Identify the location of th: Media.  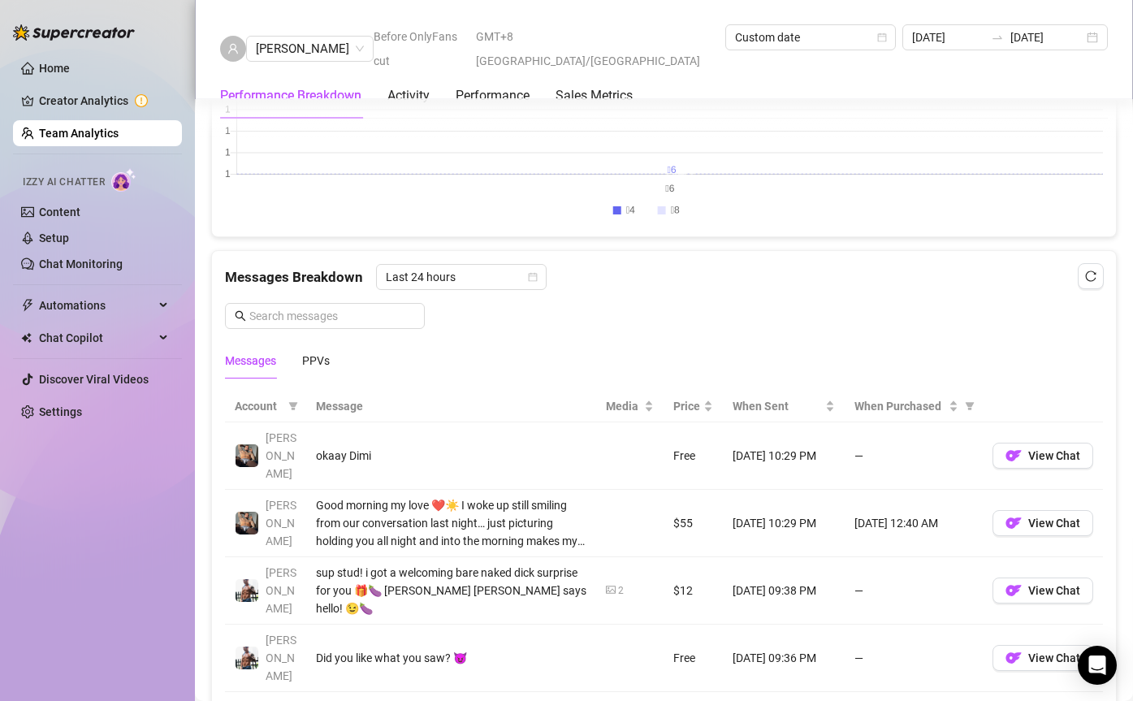
(630, 406).